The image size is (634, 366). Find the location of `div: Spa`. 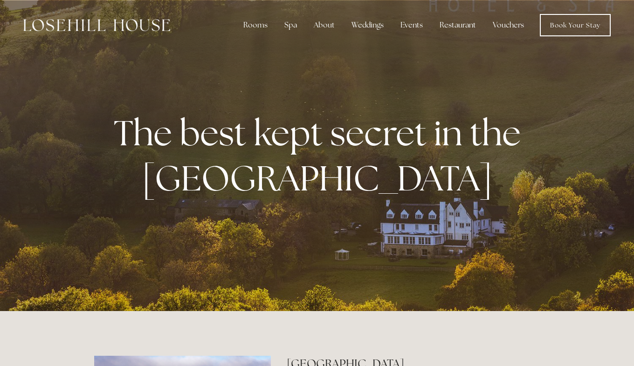

div: Spa is located at coordinates (290, 25).